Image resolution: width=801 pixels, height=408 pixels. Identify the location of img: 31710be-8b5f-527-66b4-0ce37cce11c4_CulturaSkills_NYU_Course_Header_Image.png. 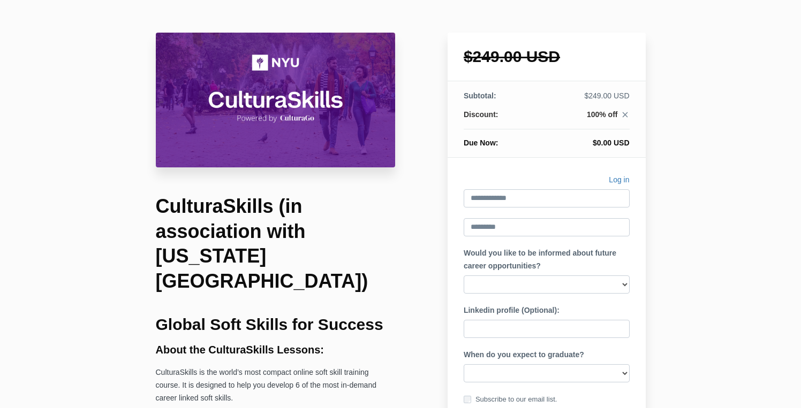
(276, 100).